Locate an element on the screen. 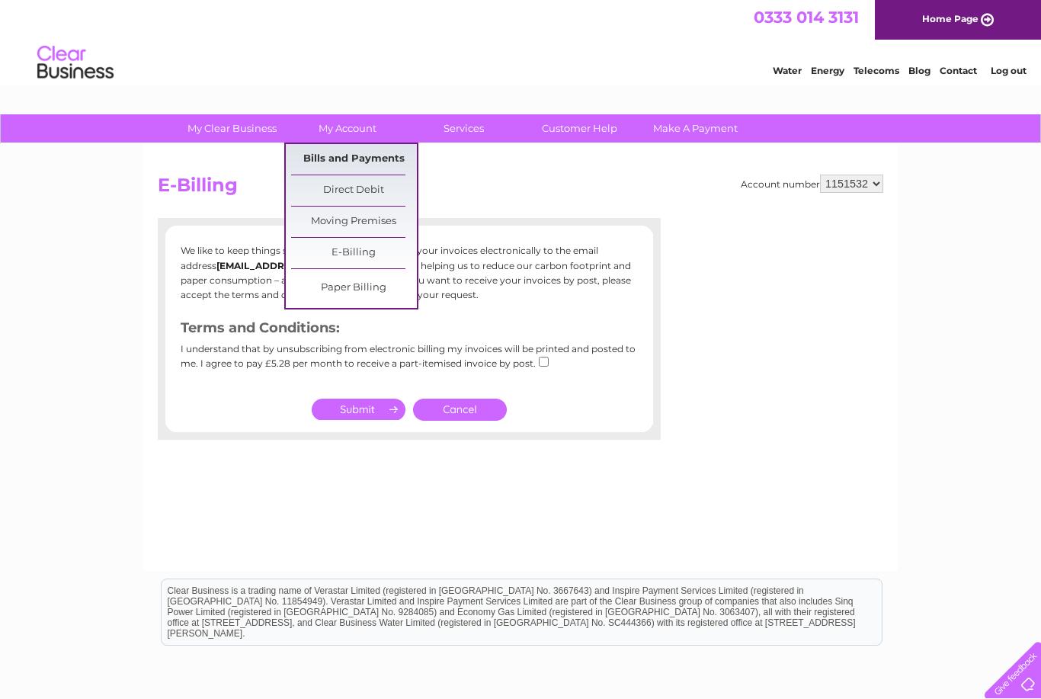 The image size is (1041, 699). input: Submit is located at coordinates (358, 409).